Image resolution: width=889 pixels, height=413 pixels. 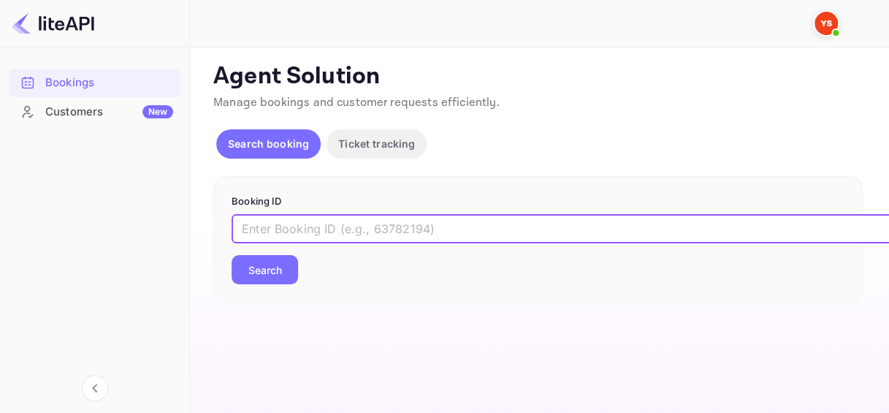 I want to click on div: New, so click(x=158, y=112).